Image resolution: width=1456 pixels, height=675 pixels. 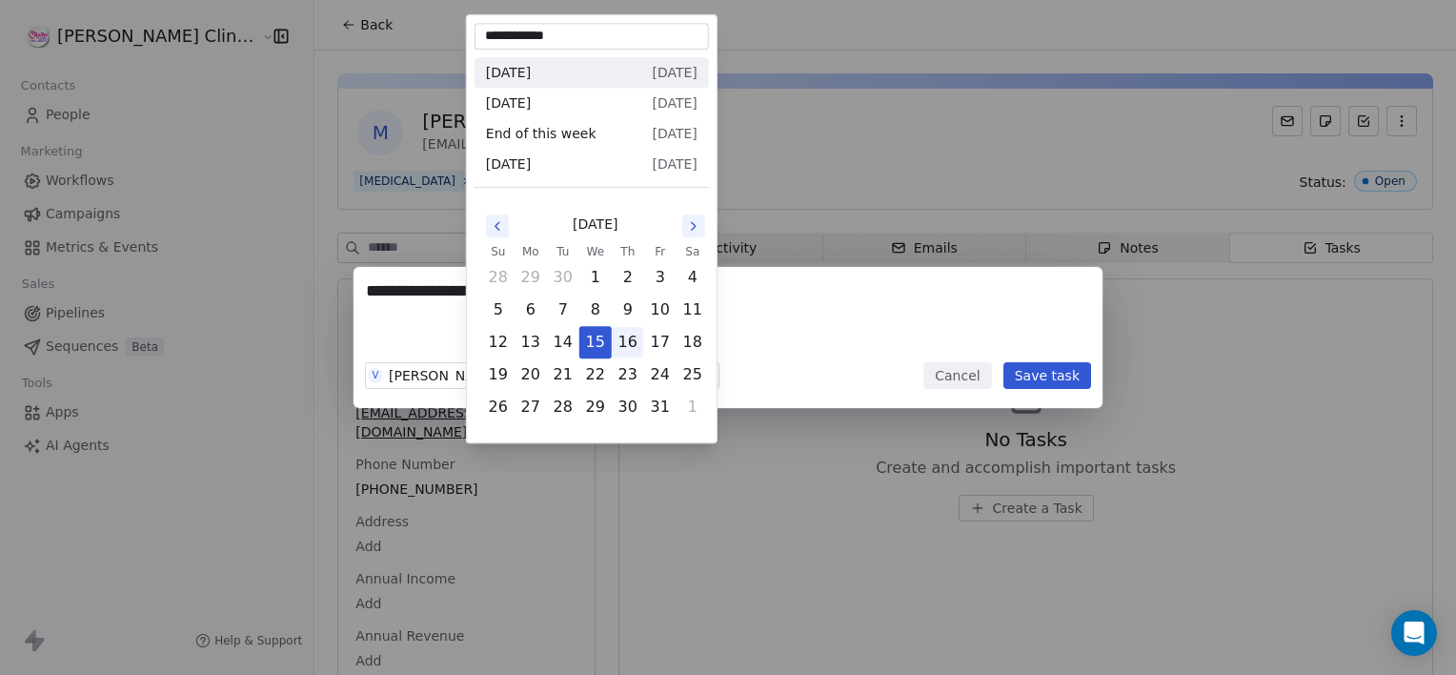 I want to click on button: Thursday, October 2nd, 2025, so click(x=628, y=277).